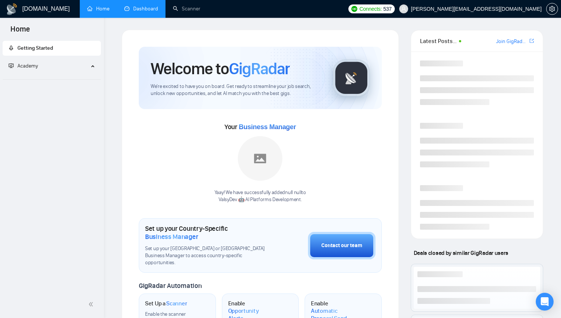 The image size is (561, 318). What do you see at coordinates (141, 9) in the screenshot?
I see `a: dashboardDashboard` at bounding box center [141, 9].